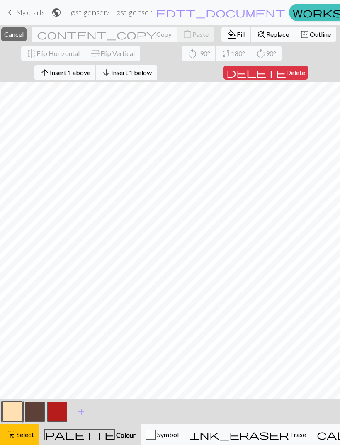 This screenshot has width=340, height=445. I want to click on span: sync, so click(226, 53).